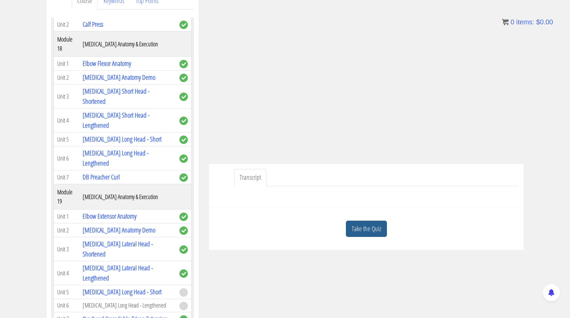 The image size is (570, 318). What do you see at coordinates (525, 22) in the screenshot?
I see `span: items:` at bounding box center [525, 22].